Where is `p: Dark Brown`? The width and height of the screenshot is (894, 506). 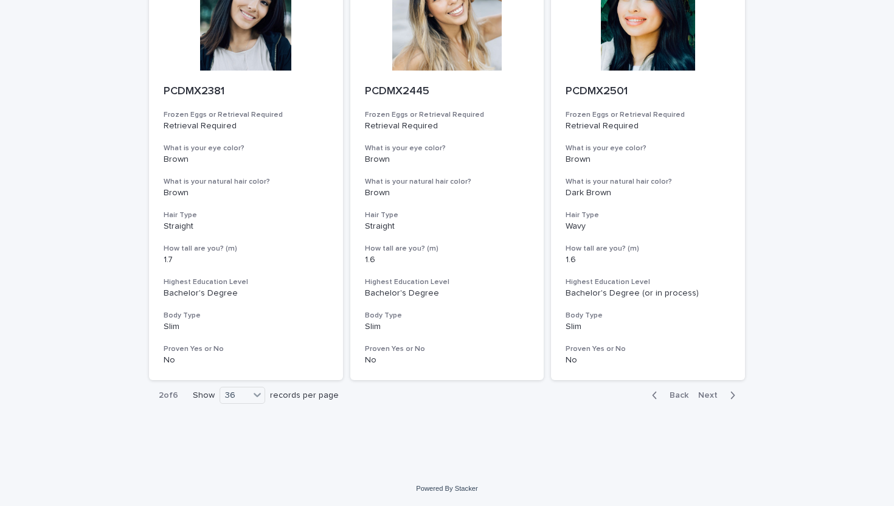
p: Dark Brown is located at coordinates (648, 193).